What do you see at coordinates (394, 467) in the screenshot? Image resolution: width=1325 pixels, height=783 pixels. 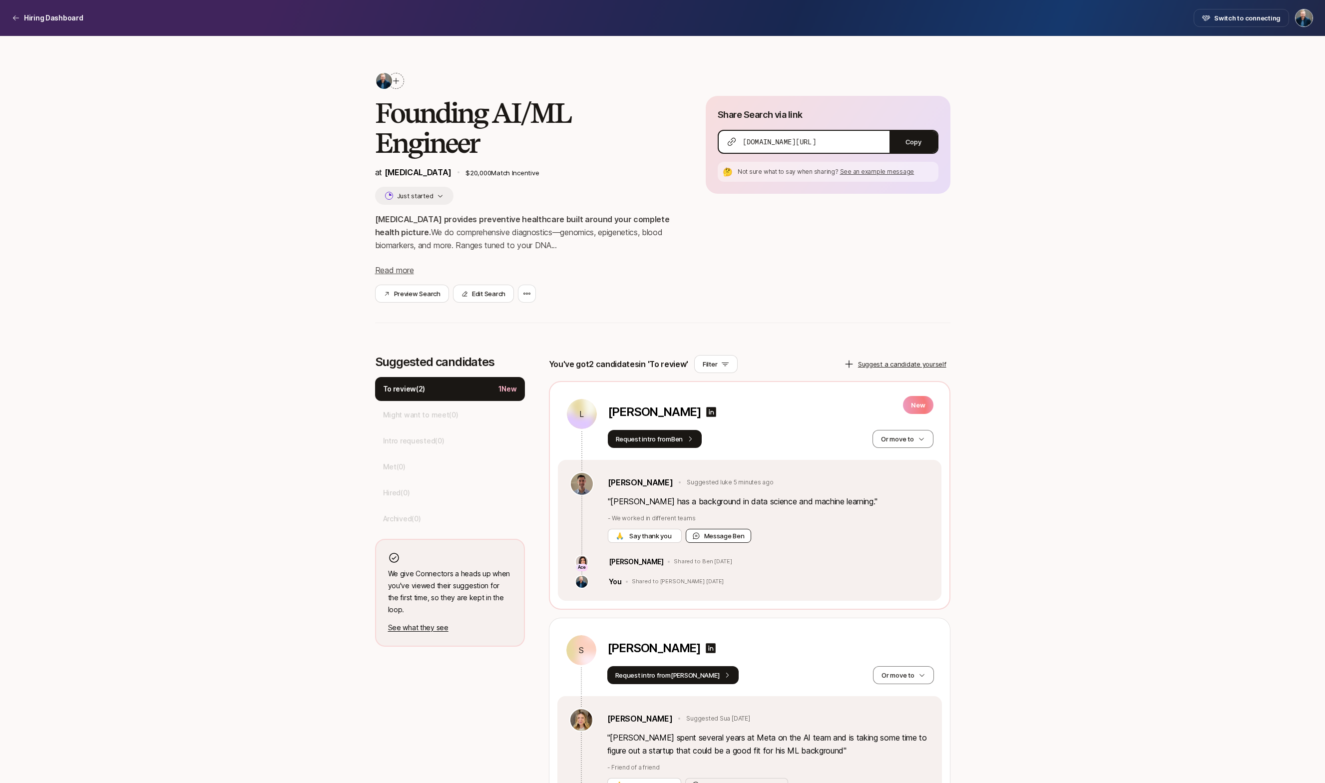 I see `p: Met ( 0 )` at bounding box center [394, 467].